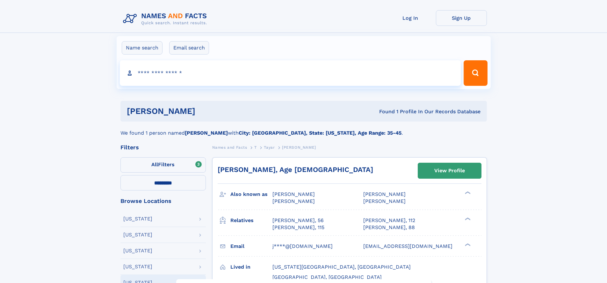 The width and height of the screenshot is (607, 283). Describe the element at coordinates (189, 48) in the screenshot. I see `label: Email search` at that location.